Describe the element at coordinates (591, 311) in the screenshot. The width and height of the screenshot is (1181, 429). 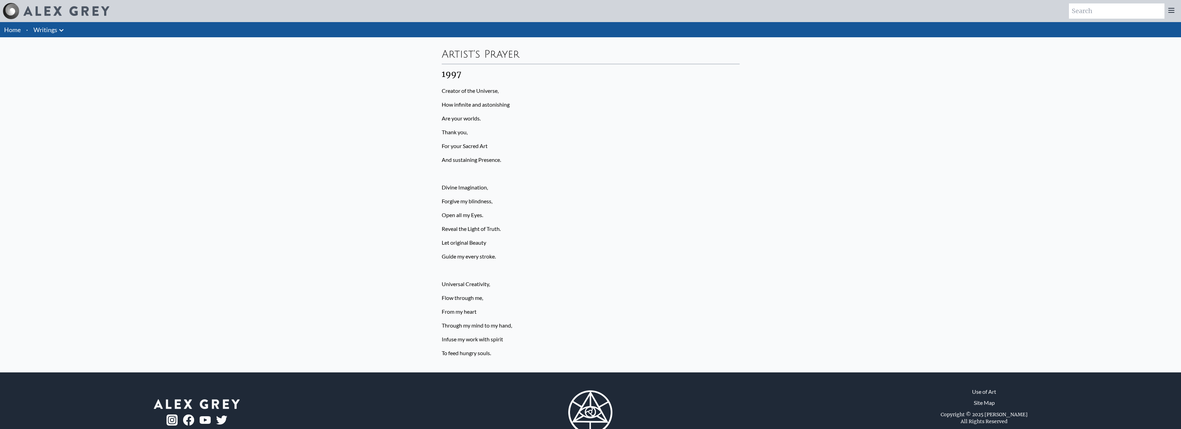
I see `p: From my heart` at that location.